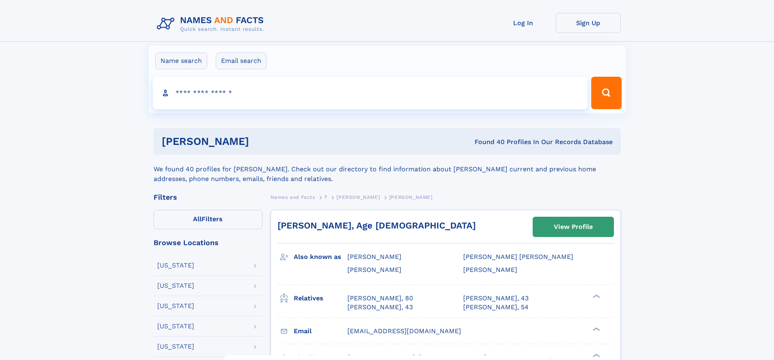 The image size is (774, 360). Describe the element at coordinates (573, 227) in the screenshot. I see `a: View Profile` at that location.